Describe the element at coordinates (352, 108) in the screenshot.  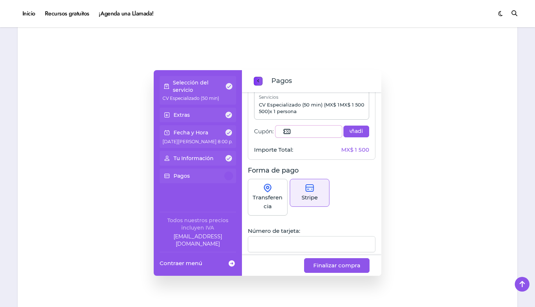
I see `p: MX$ 1 500` at that location.